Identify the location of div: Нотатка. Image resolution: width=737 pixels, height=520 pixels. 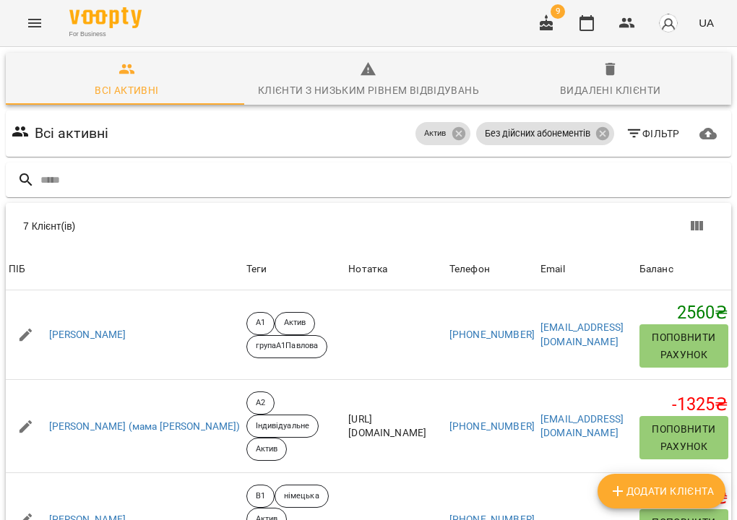
(396, 269).